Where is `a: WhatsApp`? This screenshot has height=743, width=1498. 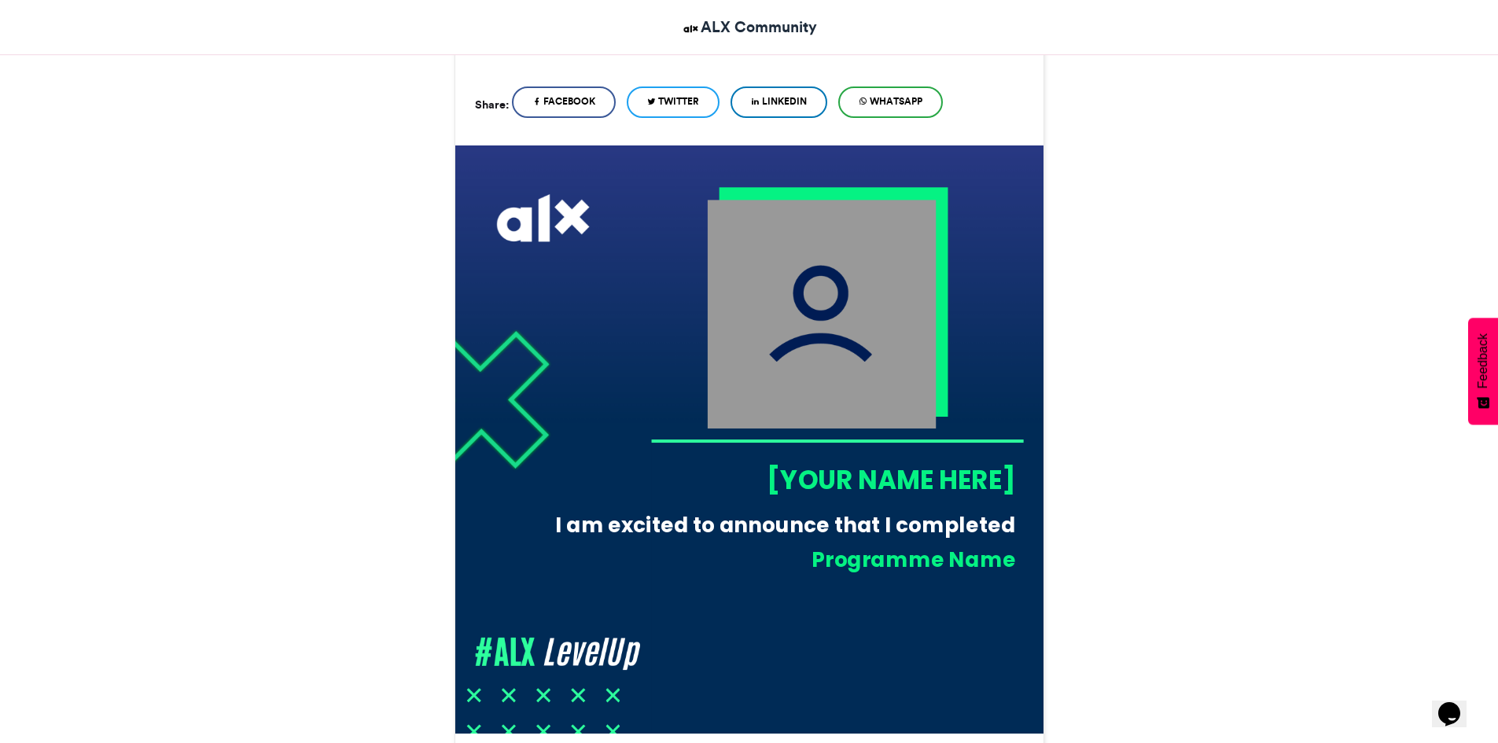
a: WhatsApp is located at coordinates (890, 102).